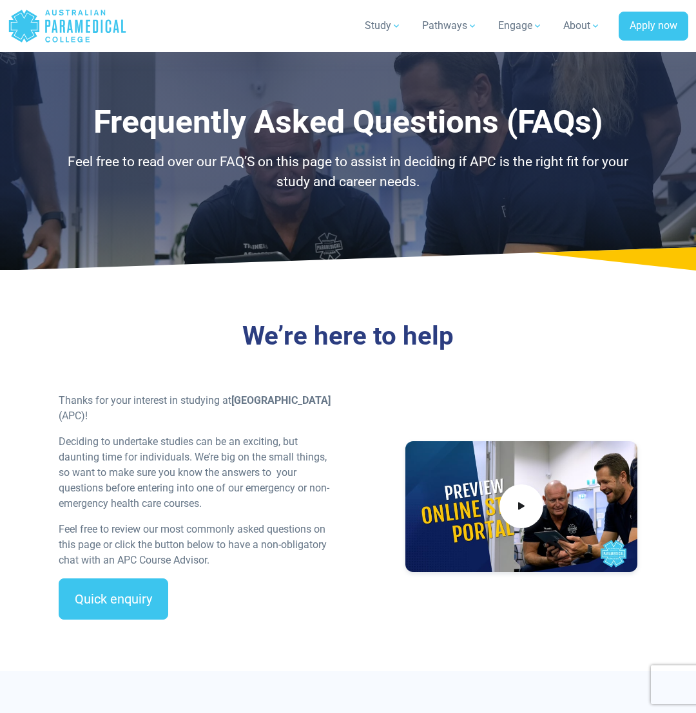  What do you see at coordinates (582, 26) in the screenshot?
I see `a: About` at bounding box center [582, 26].